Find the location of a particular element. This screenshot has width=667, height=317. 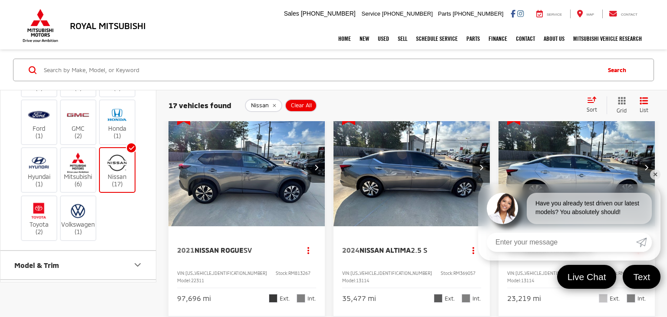

div: Have you already test driven our latest models? You absolutely should! is located at coordinates (589, 208).